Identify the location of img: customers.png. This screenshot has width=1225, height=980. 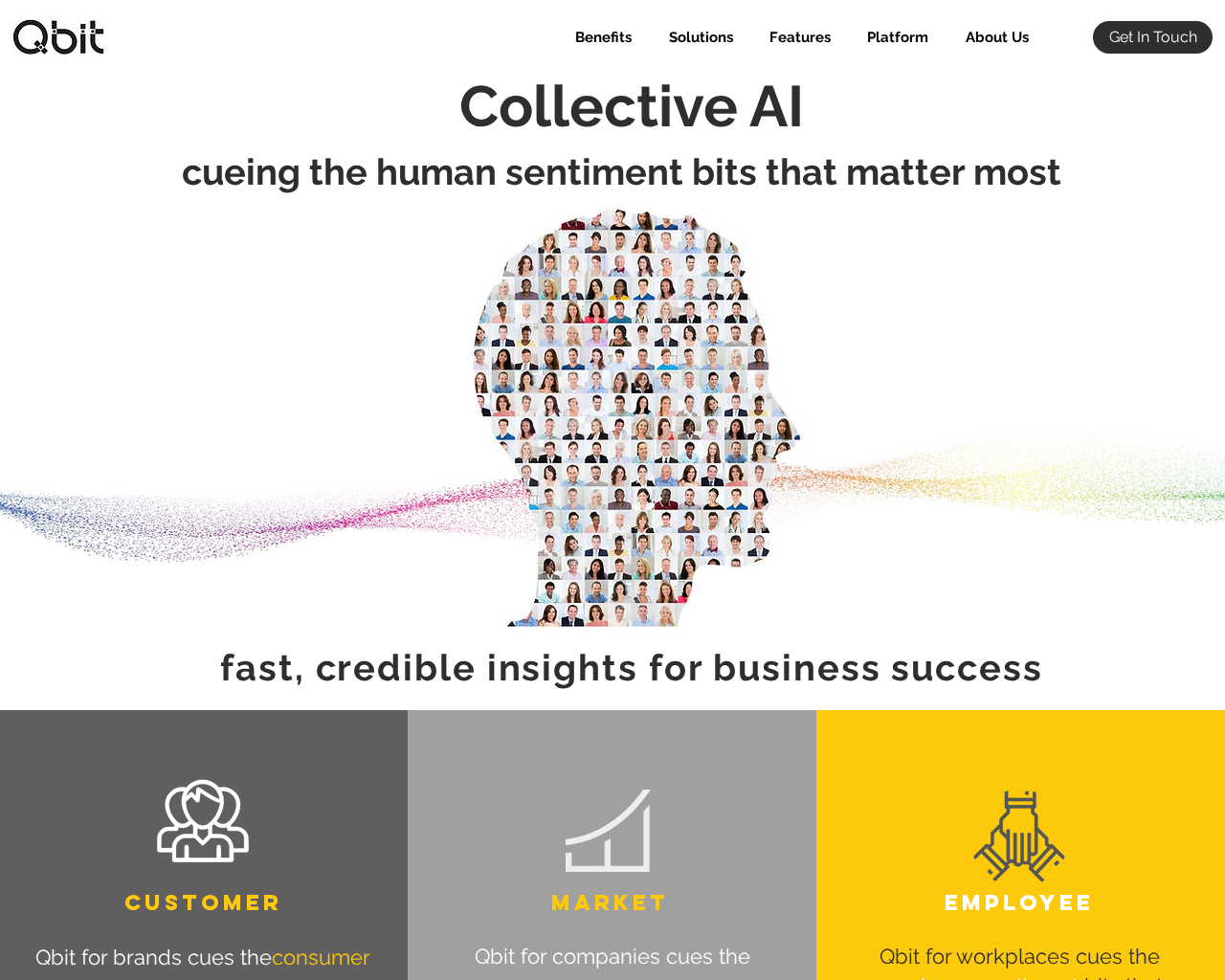
(202, 823).